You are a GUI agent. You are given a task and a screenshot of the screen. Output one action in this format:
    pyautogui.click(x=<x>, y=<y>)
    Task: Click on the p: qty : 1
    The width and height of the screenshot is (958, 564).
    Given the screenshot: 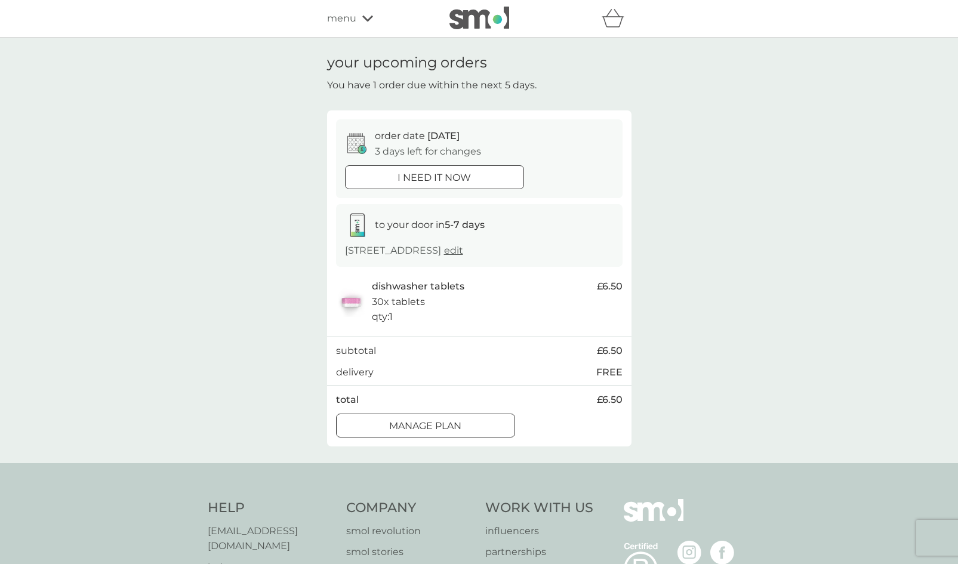 What is the action you would take?
    pyautogui.click(x=382, y=317)
    